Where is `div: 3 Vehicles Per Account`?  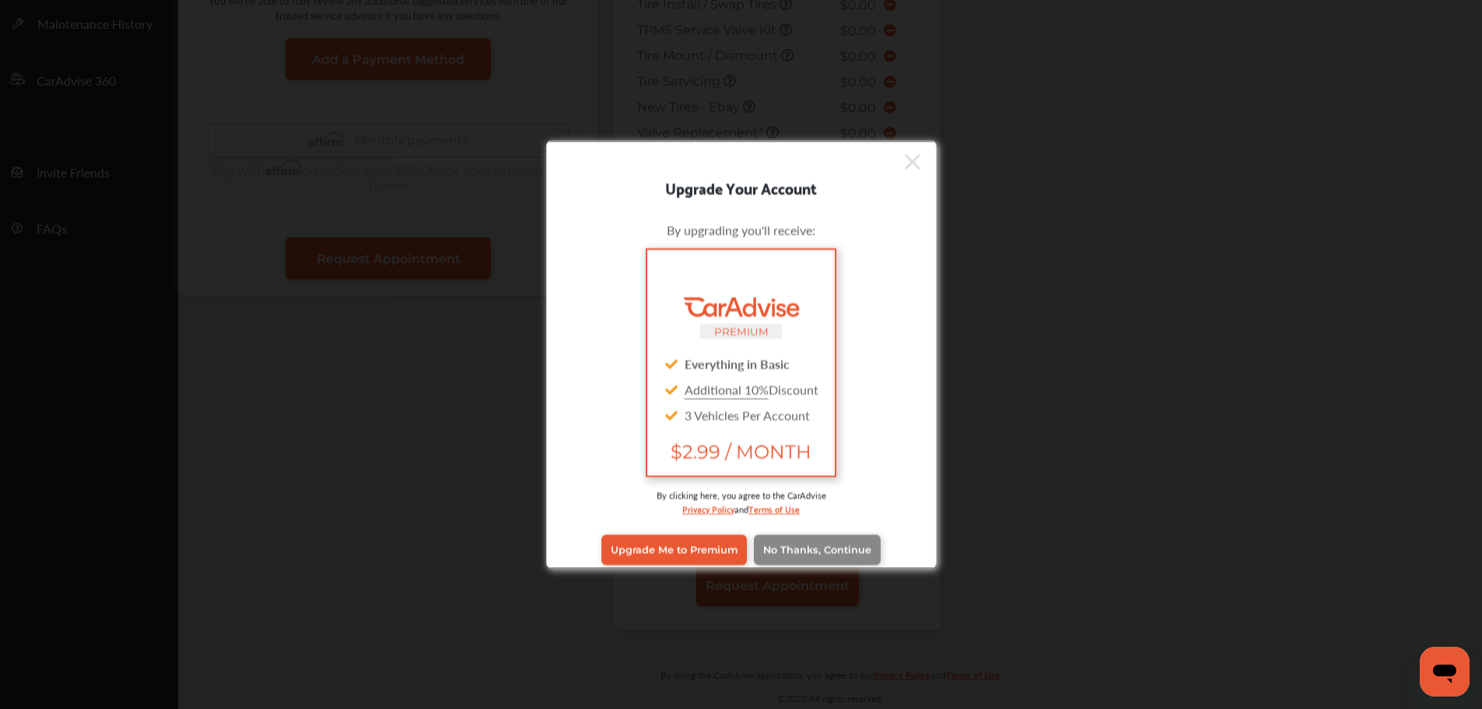 div: 3 Vehicles Per Account is located at coordinates (741, 414).